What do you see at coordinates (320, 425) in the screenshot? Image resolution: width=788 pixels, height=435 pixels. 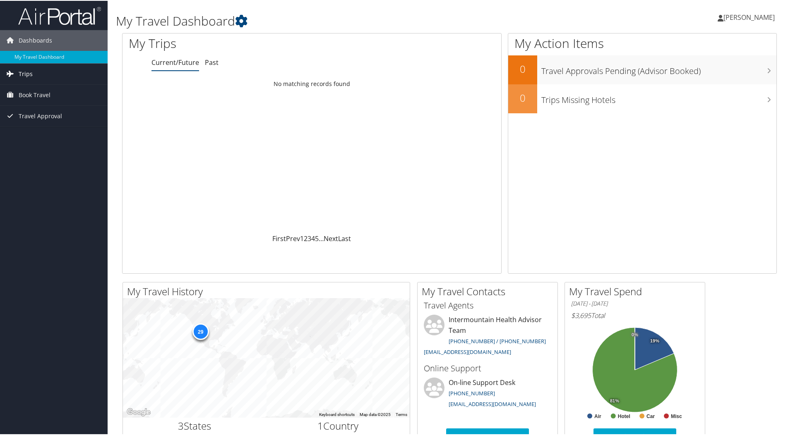 I see `span: 1` at bounding box center [320, 425].